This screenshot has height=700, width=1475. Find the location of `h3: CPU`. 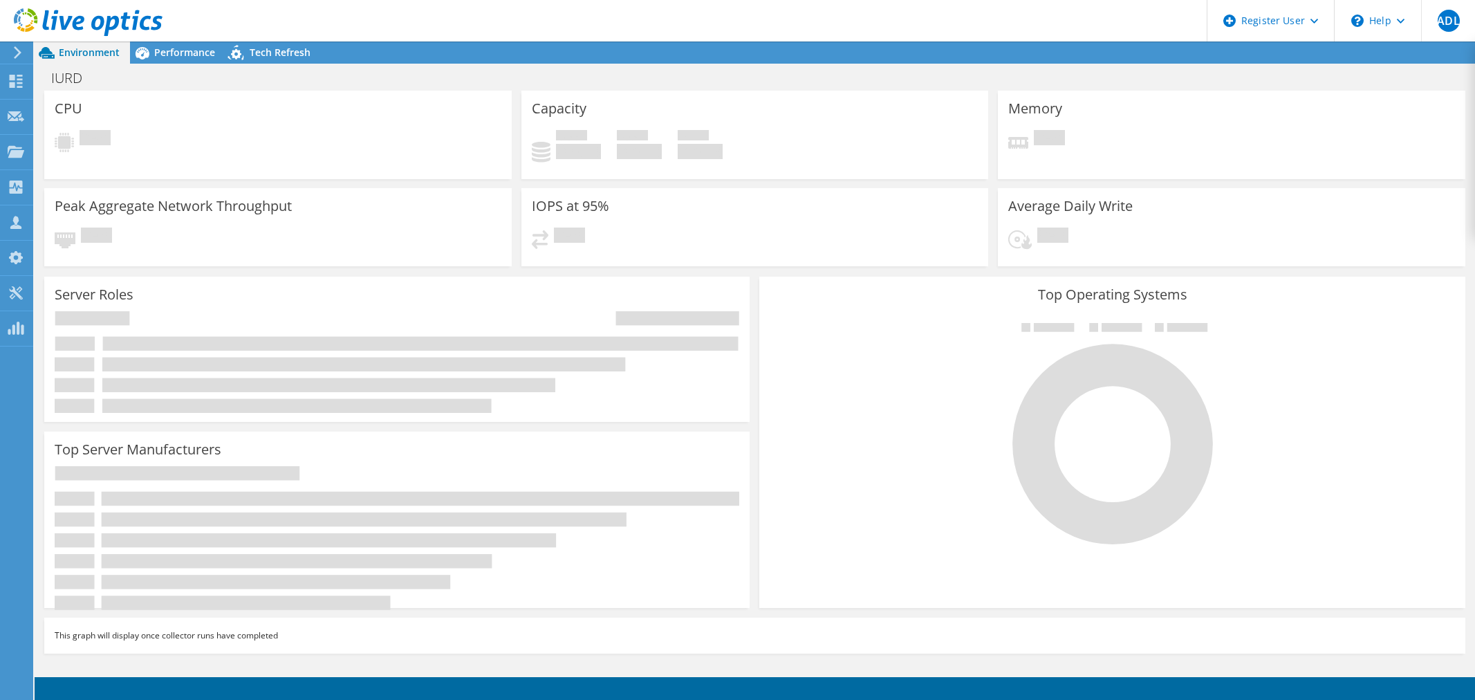

h3: CPU is located at coordinates (68, 109).